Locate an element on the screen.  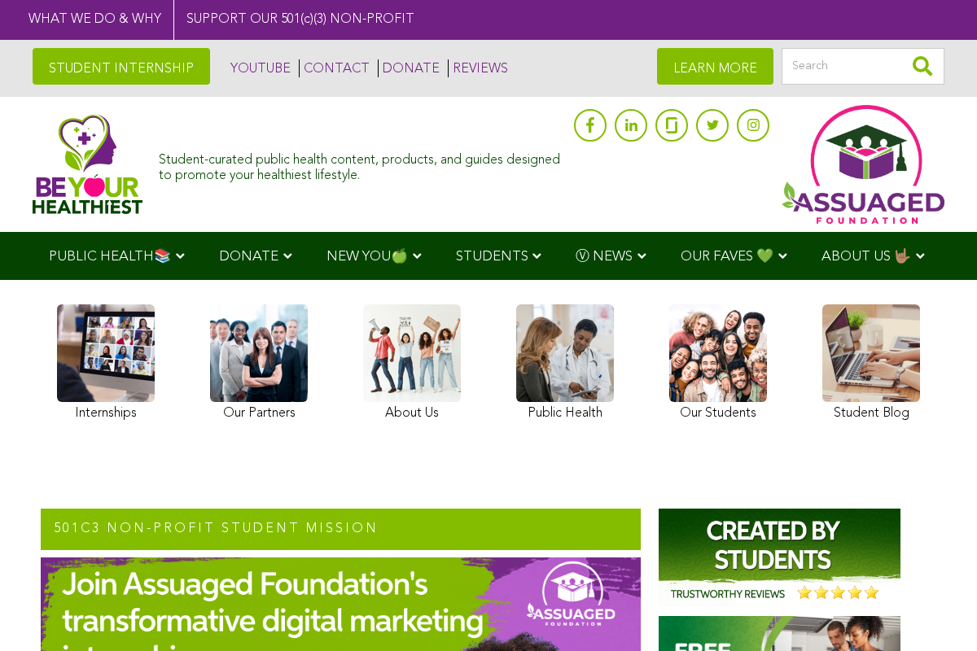
img: Assuaged-Foundation-Student-Internship-Opportunity-Reviews-Mission-GIPHY-2 is located at coordinates (779, 558).